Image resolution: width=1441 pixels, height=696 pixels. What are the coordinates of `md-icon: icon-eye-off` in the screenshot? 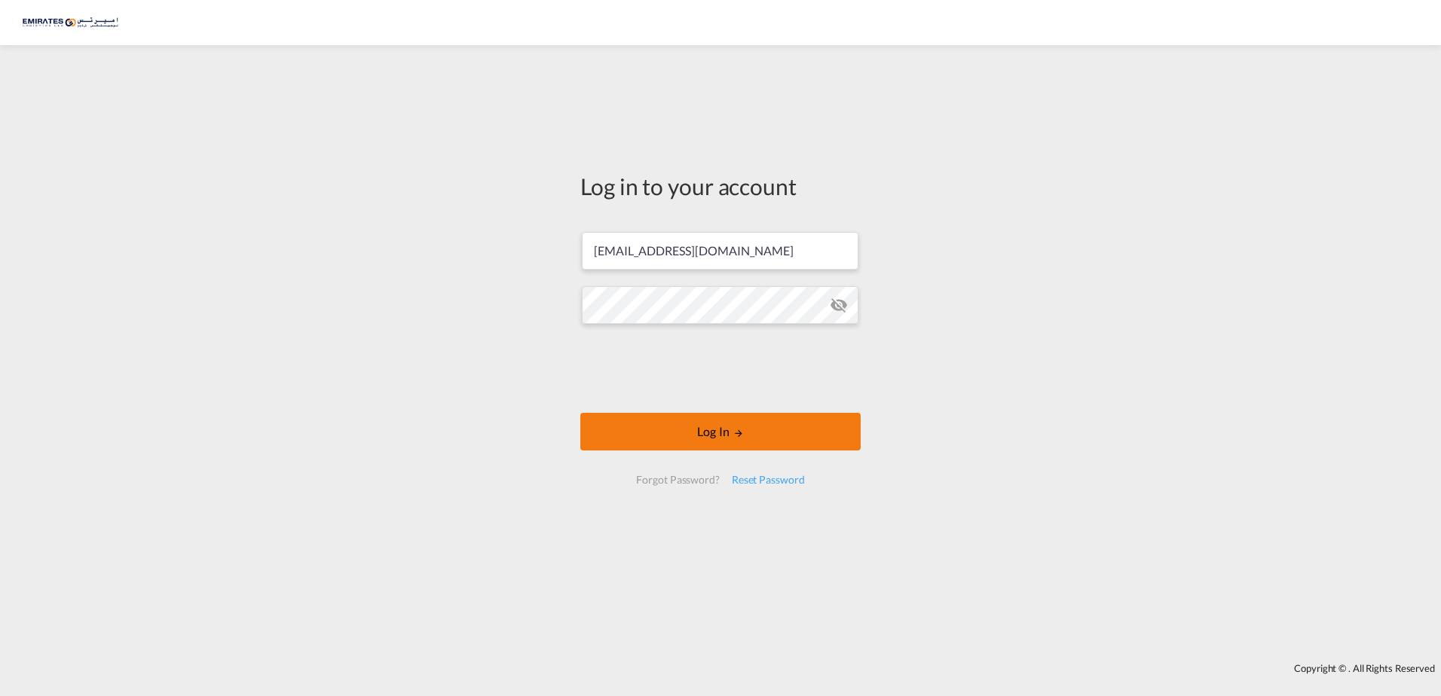 It's located at (839, 305).